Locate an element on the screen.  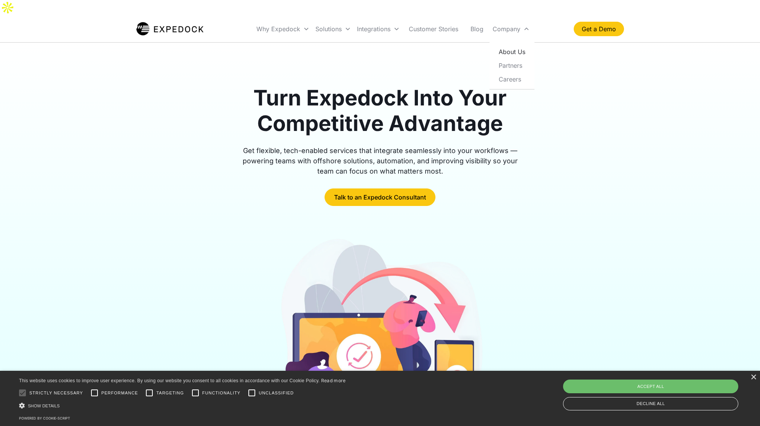
img: Expedock Logo is located at coordinates (170, 29).